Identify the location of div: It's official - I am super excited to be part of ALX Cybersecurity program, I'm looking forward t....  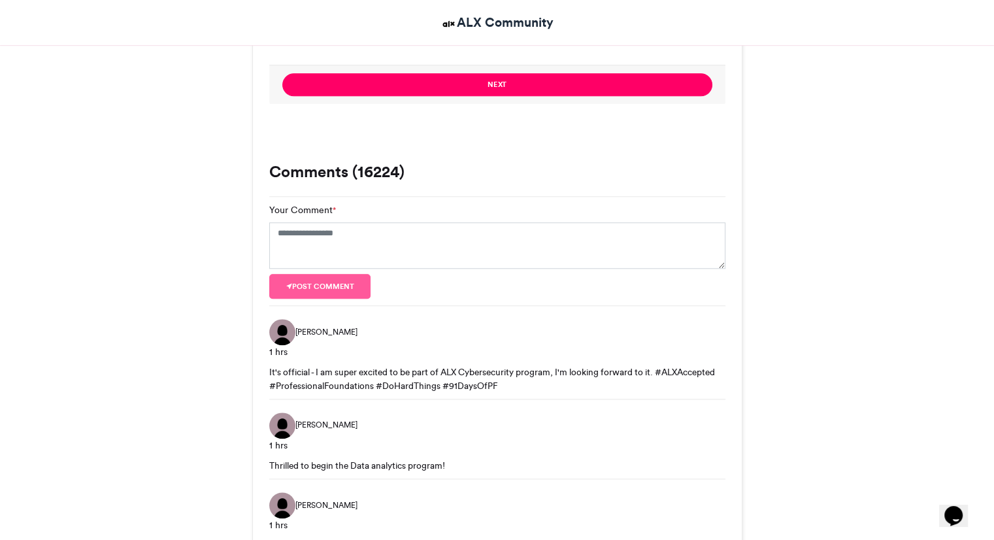
(497, 378).